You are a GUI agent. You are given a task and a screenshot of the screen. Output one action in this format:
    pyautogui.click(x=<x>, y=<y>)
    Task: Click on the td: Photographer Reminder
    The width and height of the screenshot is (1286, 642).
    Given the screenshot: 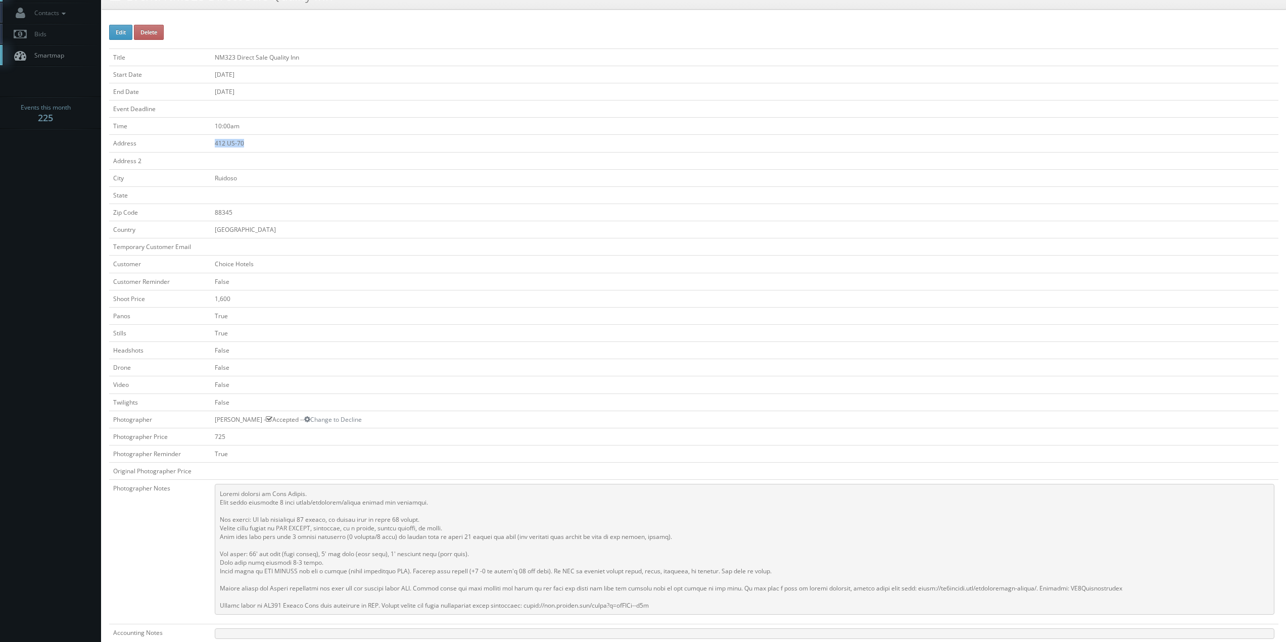 What is the action you would take?
    pyautogui.click(x=160, y=454)
    